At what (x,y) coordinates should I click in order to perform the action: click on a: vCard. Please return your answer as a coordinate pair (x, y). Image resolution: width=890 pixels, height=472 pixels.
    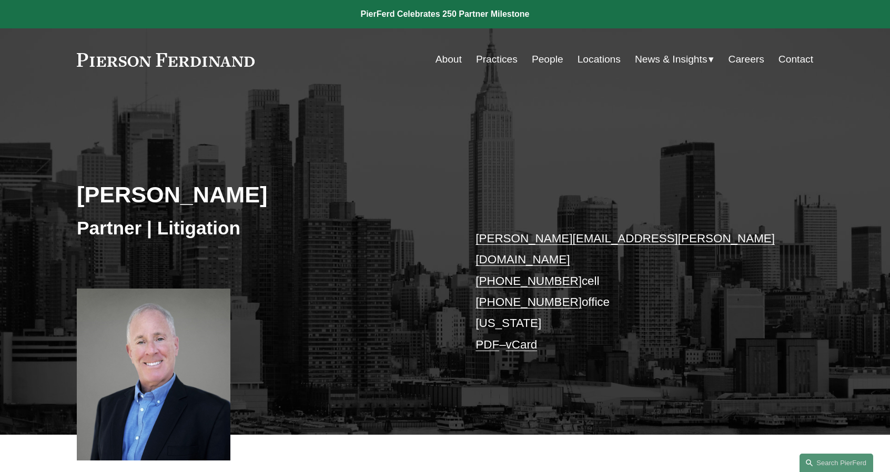
    Looking at the image, I should click on (522, 344).